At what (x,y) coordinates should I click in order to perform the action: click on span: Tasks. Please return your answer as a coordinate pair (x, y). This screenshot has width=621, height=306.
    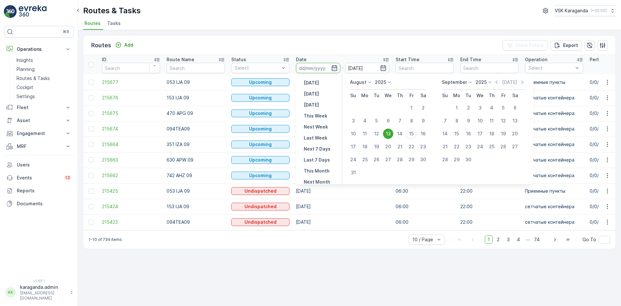
    Looking at the image, I should click on (114, 23).